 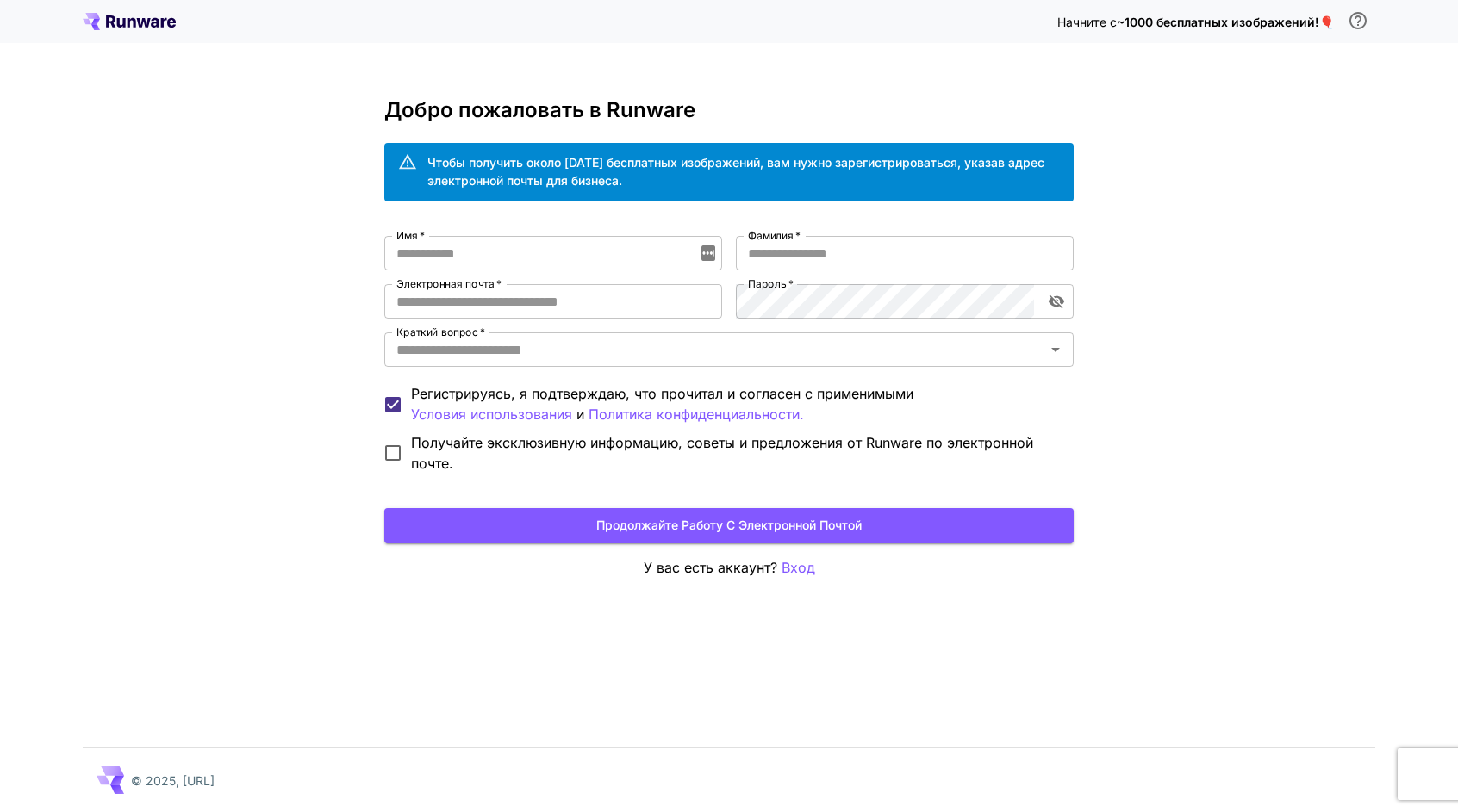 What do you see at coordinates (539, 110) in the screenshot?
I see `ya-tr-span: Добро пожаловать в Runware` at bounding box center [539, 110].